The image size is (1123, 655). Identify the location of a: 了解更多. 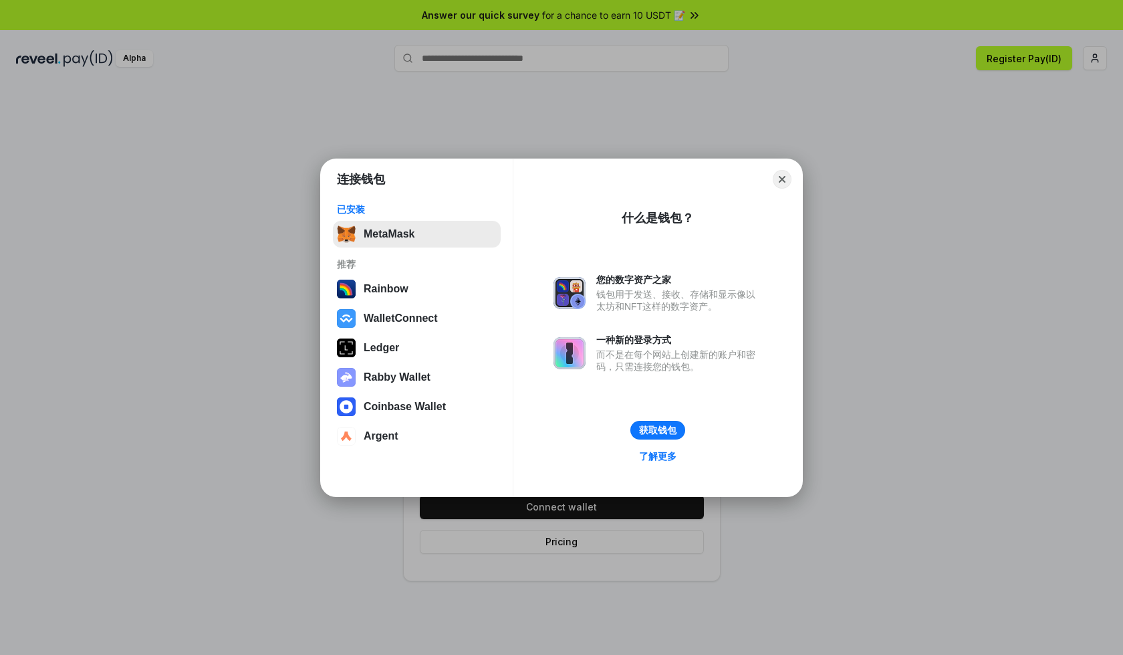
(658, 456).